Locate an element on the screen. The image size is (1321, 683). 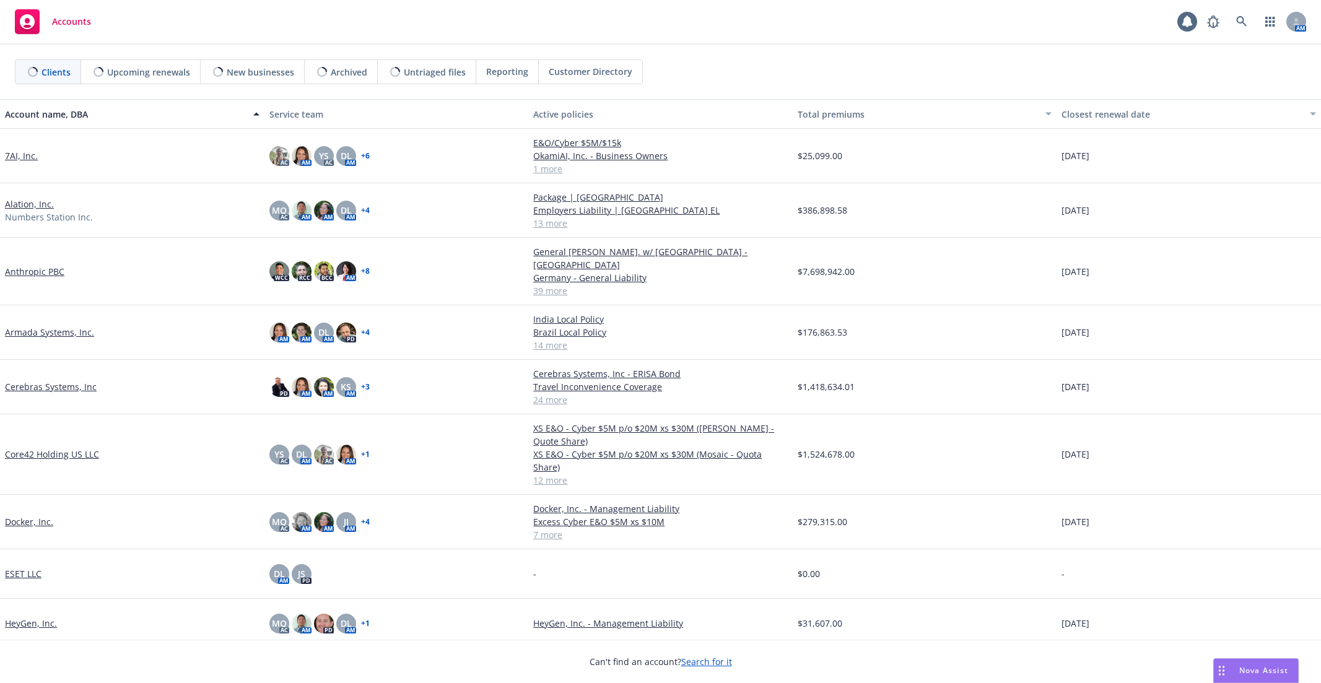
a: 24 more is located at coordinates (660, 399).